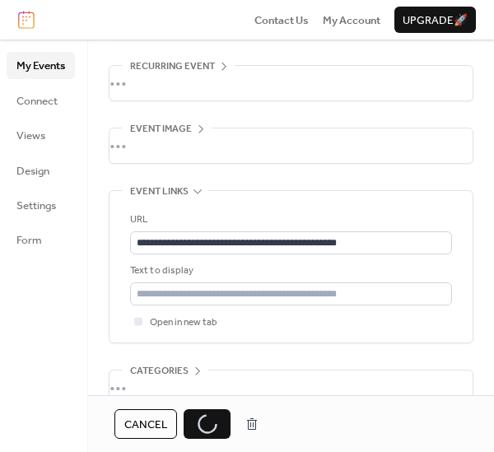 The image size is (494, 452). What do you see at coordinates (40, 100) in the screenshot?
I see `a: Connect` at bounding box center [40, 100].